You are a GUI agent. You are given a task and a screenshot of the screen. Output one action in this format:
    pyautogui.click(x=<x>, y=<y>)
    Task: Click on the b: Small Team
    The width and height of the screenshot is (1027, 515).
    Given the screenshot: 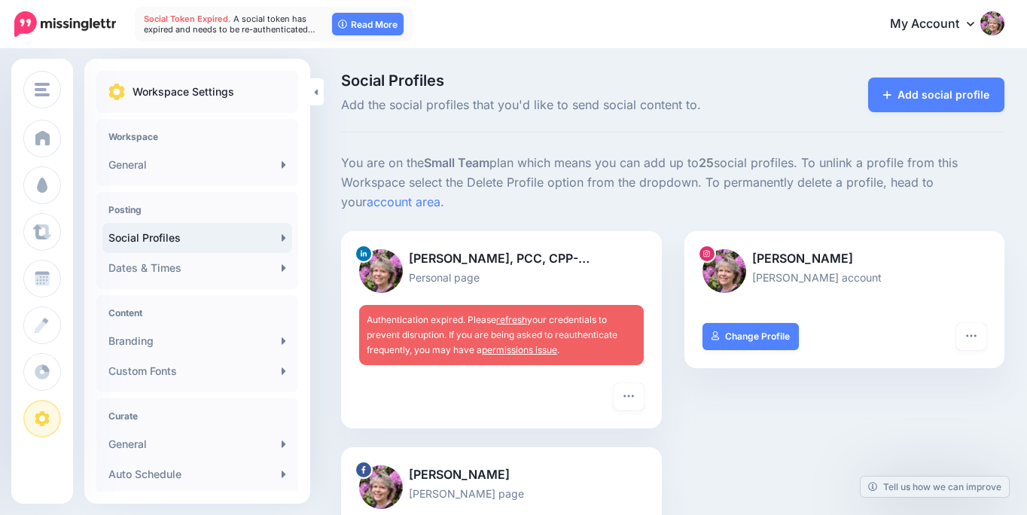 What is the action you would take?
    pyautogui.click(x=456, y=163)
    